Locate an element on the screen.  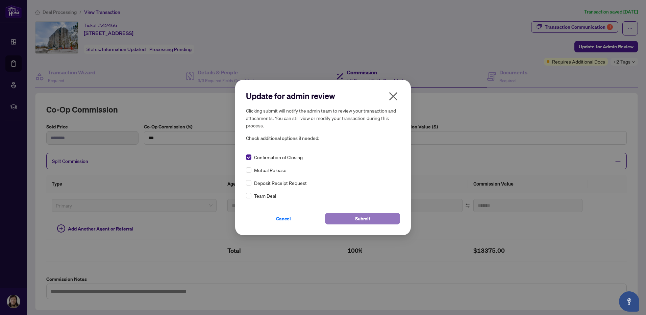
span: Submit is located at coordinates (362, 219).